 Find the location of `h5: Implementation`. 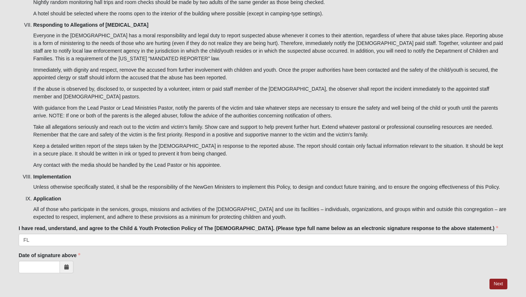

h5: Implementation is located at coordinates (270, 176).